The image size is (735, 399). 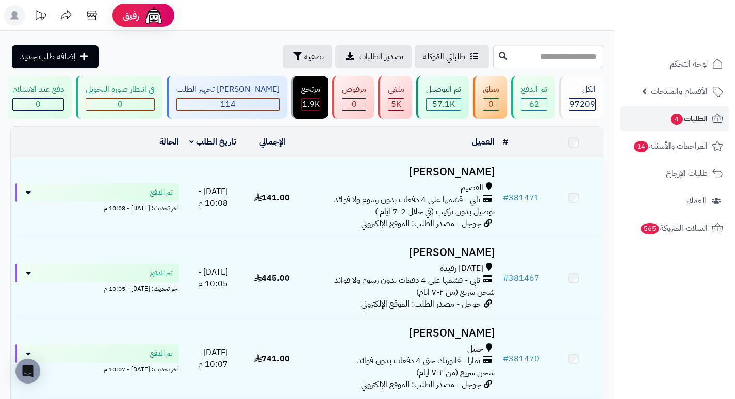 What do you see at coordinates (689, 64) in the screenshot?
I see `span: لوحة التحكم` at bounding box center [689, 64].